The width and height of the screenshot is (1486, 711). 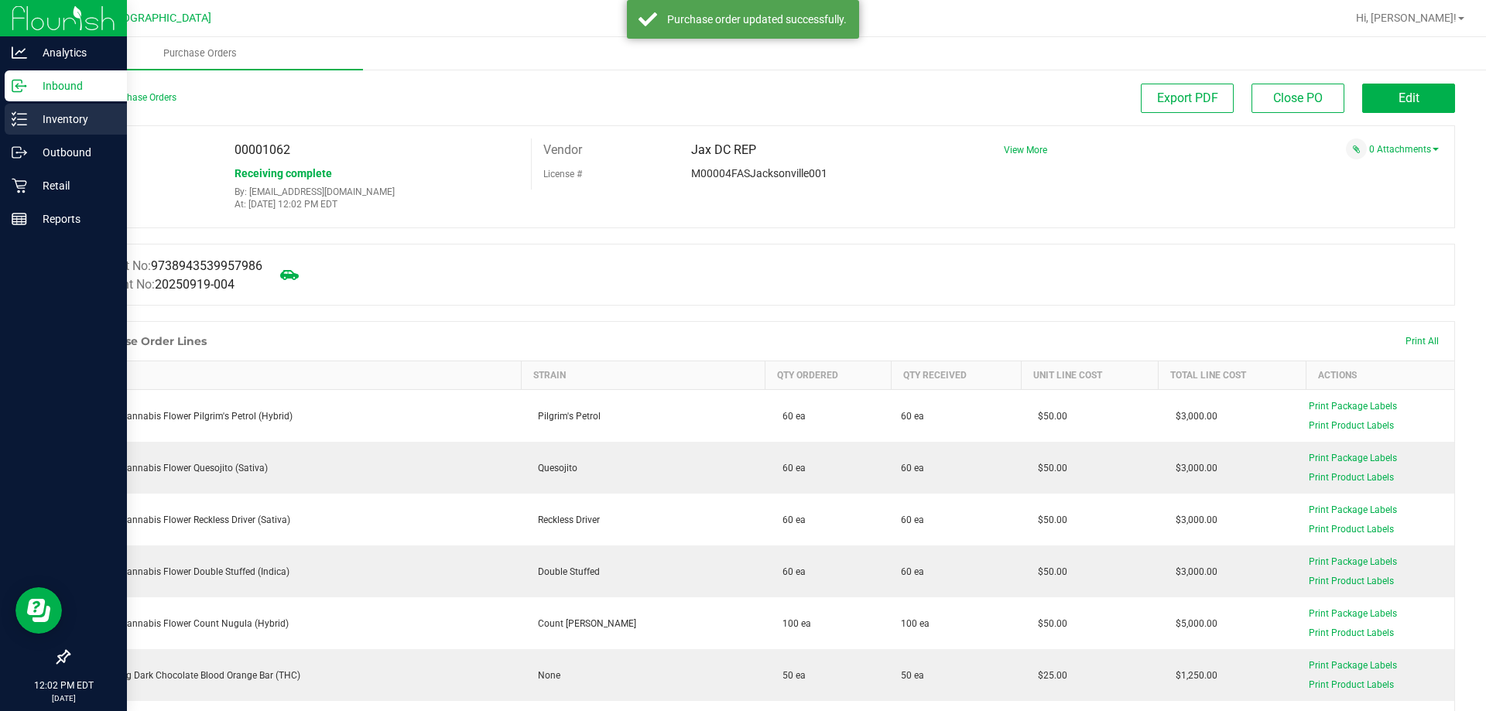 I want to click on label: License #, so click(x=563, y=174).